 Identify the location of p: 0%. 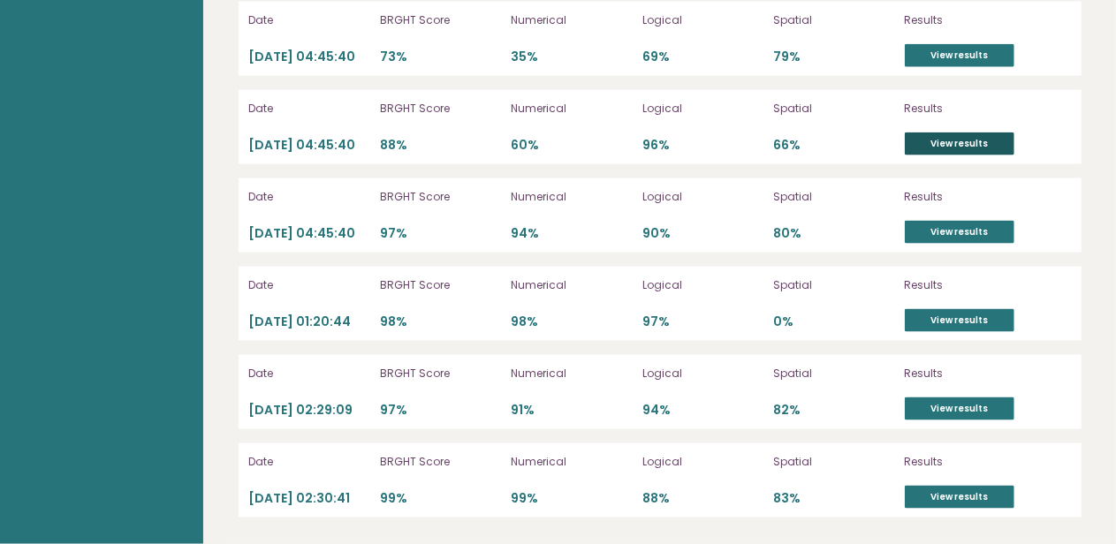
(833, 322).